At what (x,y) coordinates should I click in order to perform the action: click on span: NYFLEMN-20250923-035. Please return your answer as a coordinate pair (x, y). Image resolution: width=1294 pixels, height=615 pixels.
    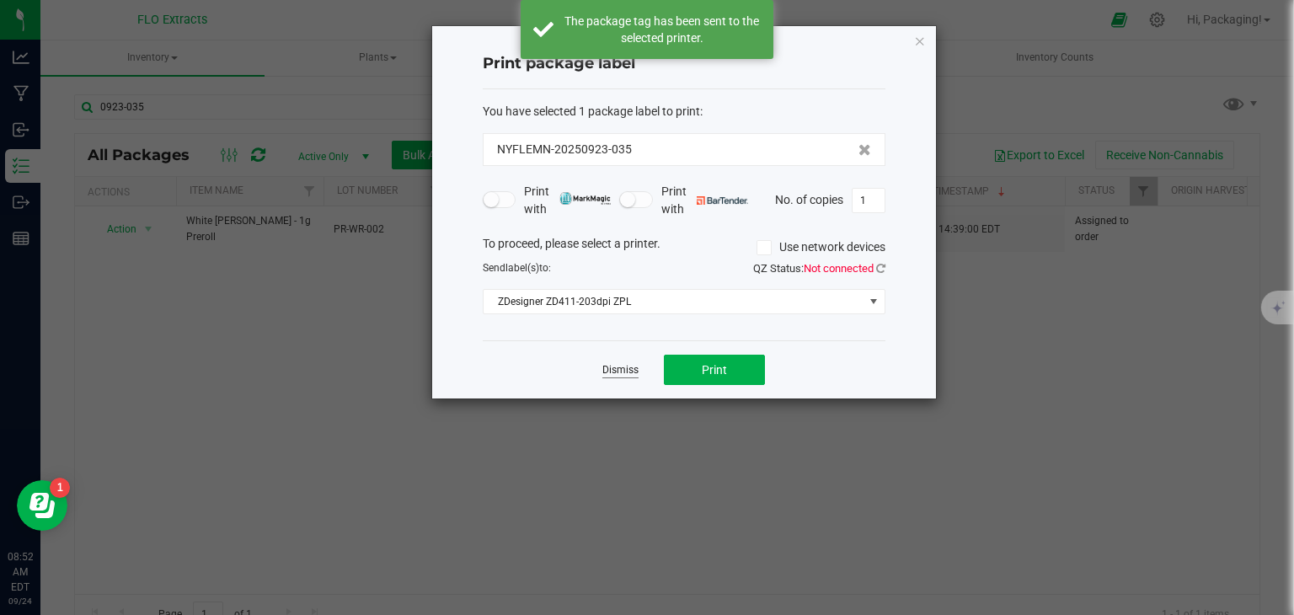
    Looking at the image, I should click on (565, 149).